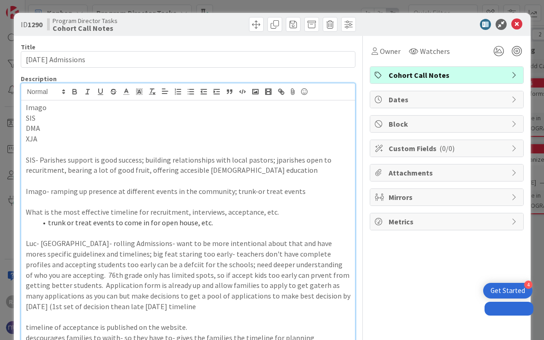 This screenshot has height=340, width=544. What do you see at coordinates (188, 107) in the screenshot?
I see `p: Imago` at bounding box center [188, 107].